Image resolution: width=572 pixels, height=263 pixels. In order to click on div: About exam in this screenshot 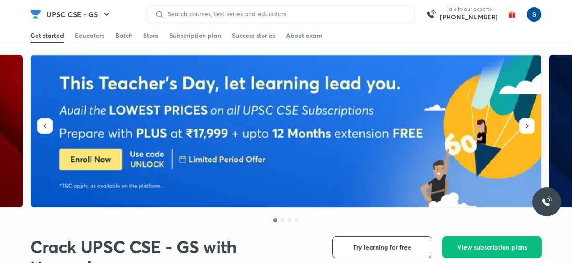, I will do `click(304, 36)`.